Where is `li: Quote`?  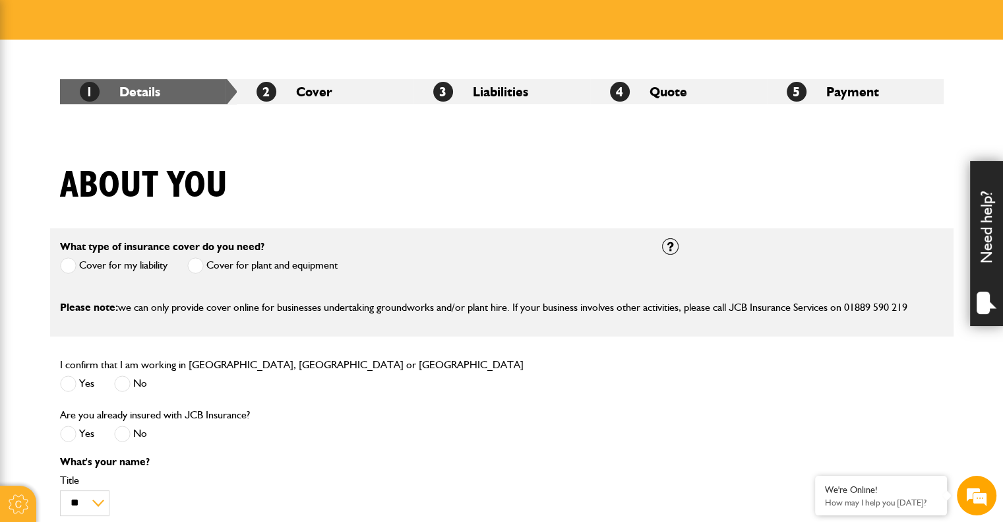 li: Quote is located at coordinates (679, 92).